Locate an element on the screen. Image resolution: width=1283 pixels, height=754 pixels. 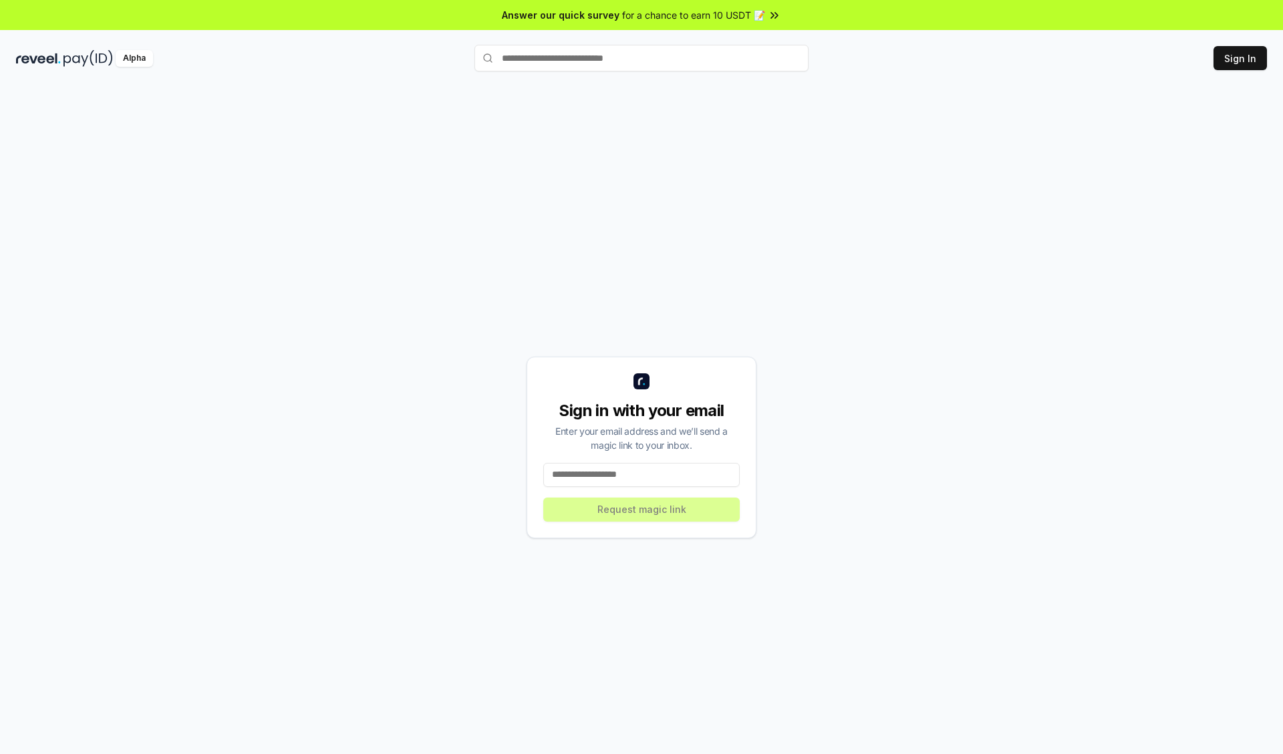
img: pay_id is located at coordinates (88, 58).